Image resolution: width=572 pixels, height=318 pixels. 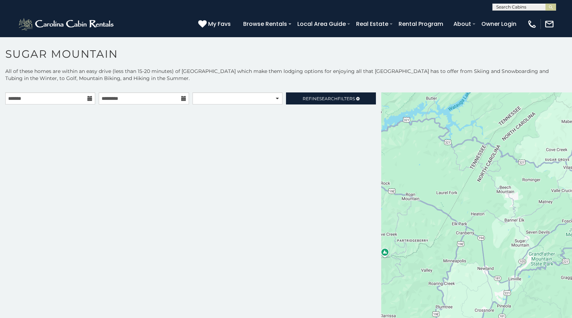 What do you see at coordinates (328, 98) in the screenshot?
I see `span: Search` at bounding box center [328, 98].